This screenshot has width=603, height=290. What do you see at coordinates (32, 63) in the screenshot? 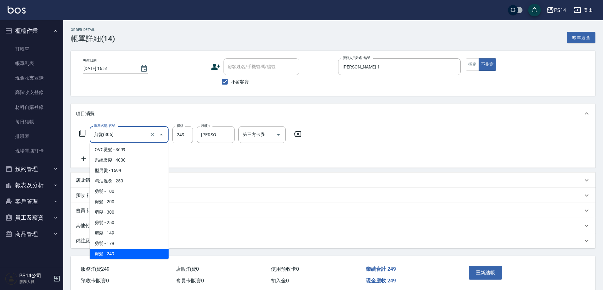
I see `a: 帳單列表` at bounding box center [32, 63].